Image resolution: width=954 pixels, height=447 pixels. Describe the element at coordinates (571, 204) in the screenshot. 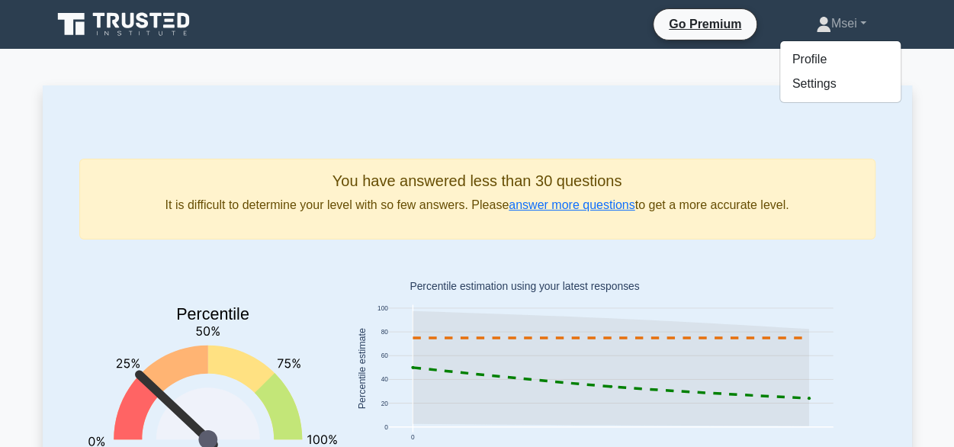

I see `a: answer more questions` at that location.